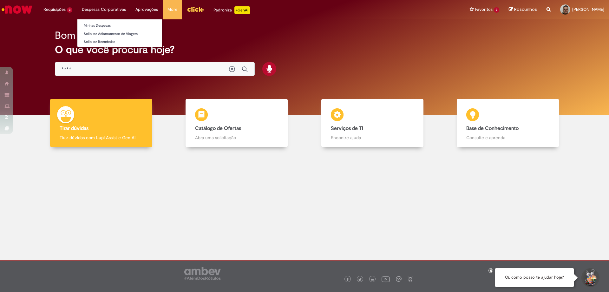 The height and width of the screenshot is (292, 609). Describe the element at coordinates (237, 137) in the screenshot. I see `p: Abra uma solicitação` at that location.